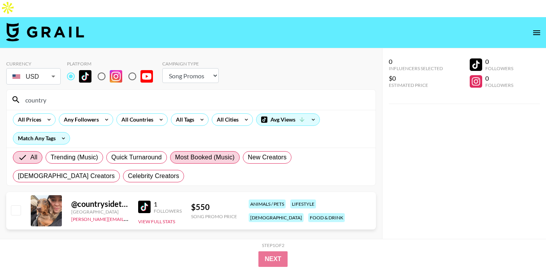  Describe the element at coordinates (168, 204) in the screenshot. I see `div: 1` at that location.